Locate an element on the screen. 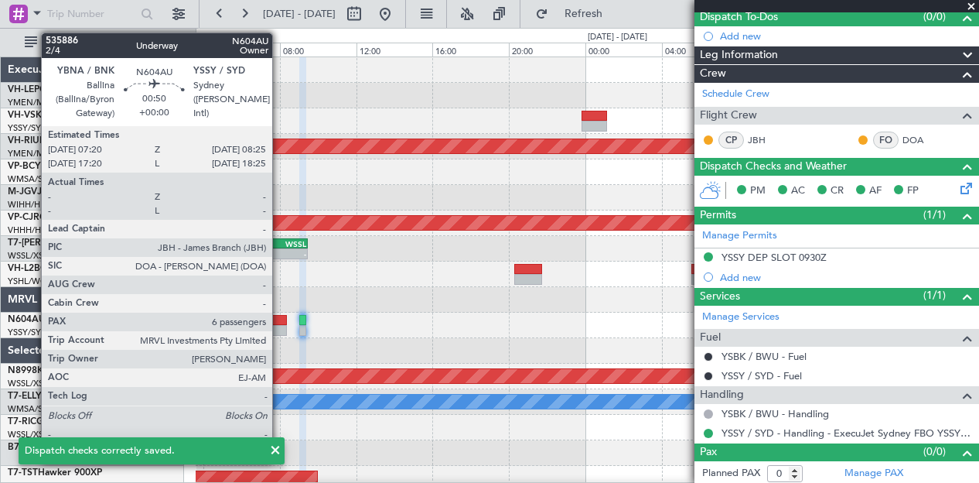 This screenshot has height=483, width=979. a: T7-ELLYG-550 is located at coordinates (38, 396).